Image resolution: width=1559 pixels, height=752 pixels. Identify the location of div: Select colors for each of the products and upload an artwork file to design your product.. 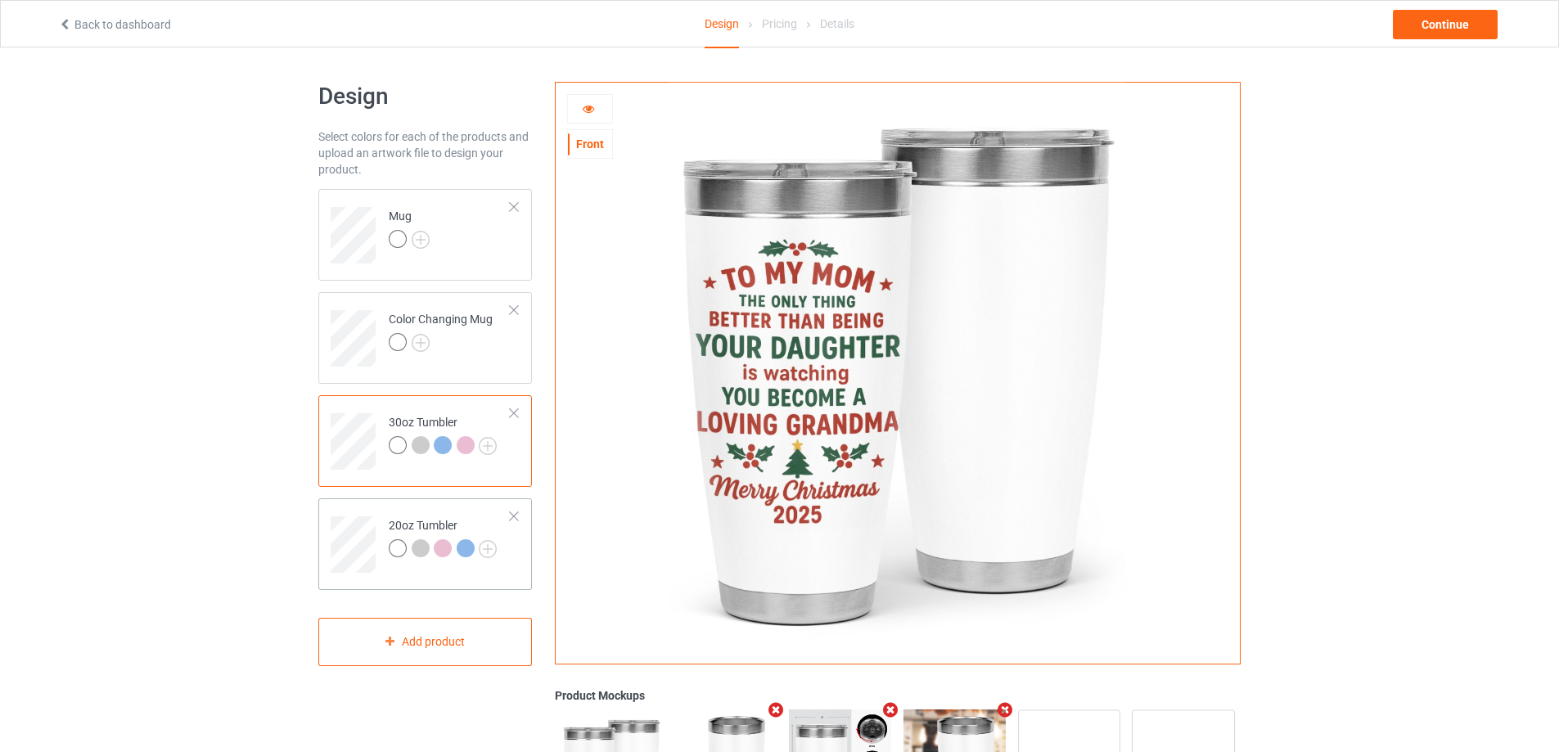
(425, 153).